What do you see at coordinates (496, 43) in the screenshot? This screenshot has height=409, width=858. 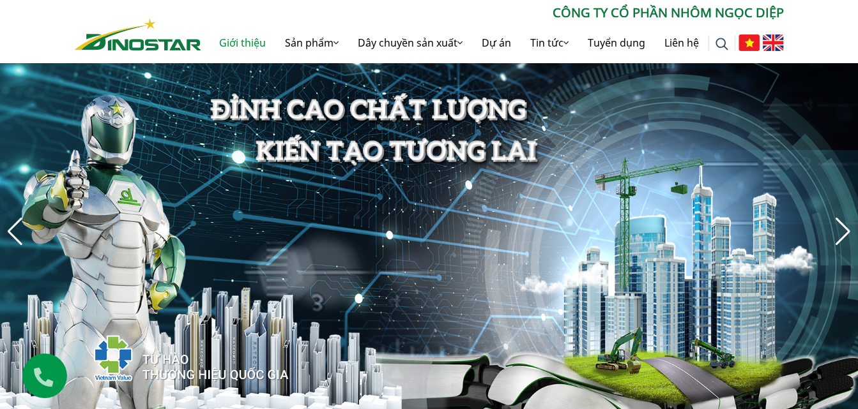 I see `a: Dự án` at bounding box center [496, 43].